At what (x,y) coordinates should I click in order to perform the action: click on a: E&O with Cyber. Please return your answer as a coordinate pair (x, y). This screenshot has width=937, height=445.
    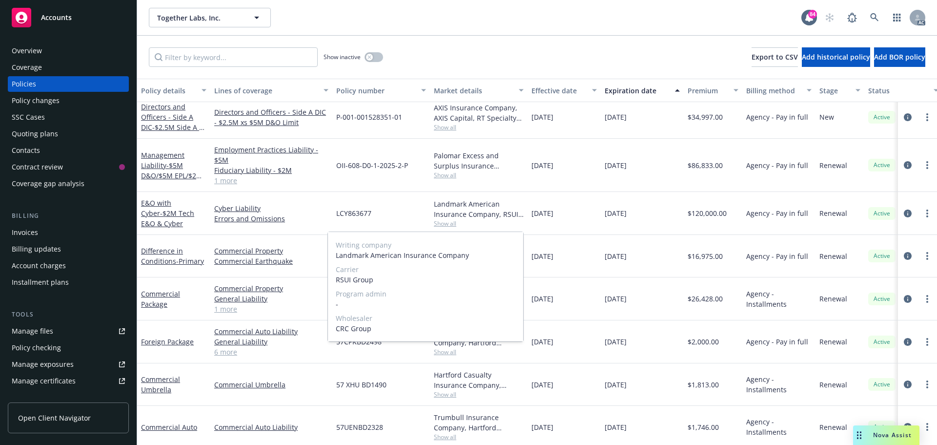
    Looking at the image, I should click on (167, 213).